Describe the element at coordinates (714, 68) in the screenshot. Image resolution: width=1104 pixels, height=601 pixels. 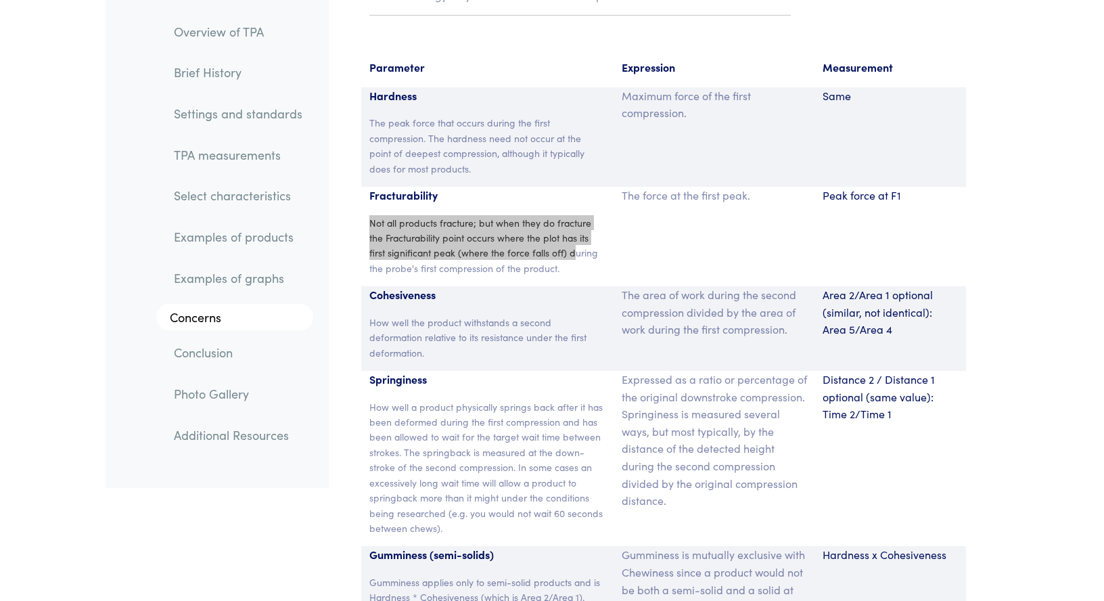
I see `p: Expression` at that location.